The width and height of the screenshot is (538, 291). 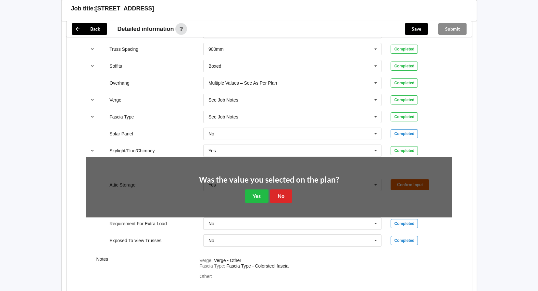 What do you see at coordinates (215, 66) in the screenshot?
I see `div: Boxed` at bounding box center [215, 66].